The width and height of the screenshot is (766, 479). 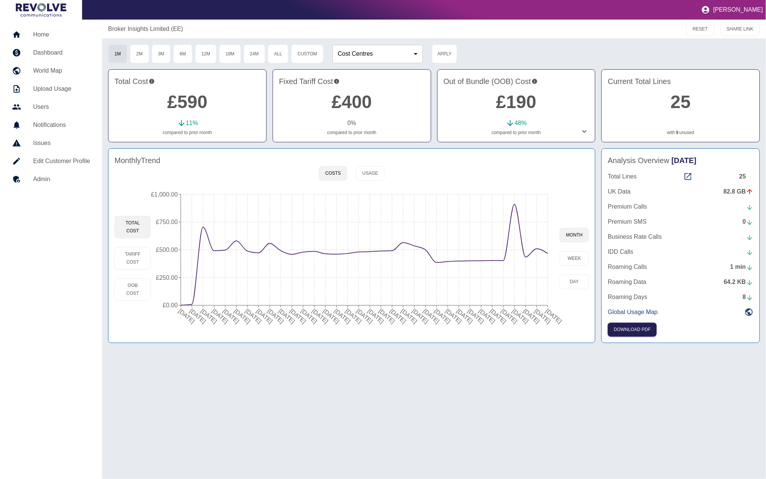 What do you see at coordinates (230, 54) in the screenshot?
I see `button: 18M` at bounding box center [230, 54].